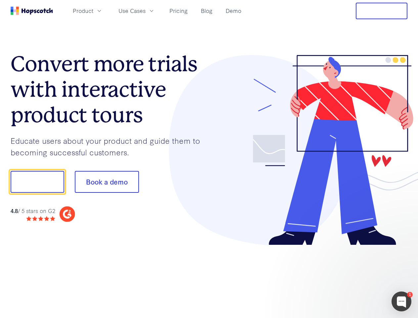  Describe the element at coordinates (382, 11) in the screenshot. I see `a: Free Trial` at that location.